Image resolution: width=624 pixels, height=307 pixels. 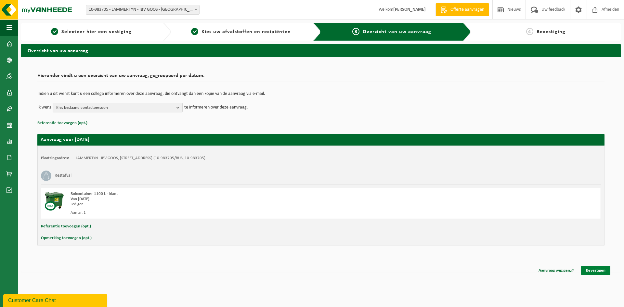 What do you see at coordinates (241, 32) in the screenshot?
I see `a: 2Kies uw afvalstoffen en recipiënten` at bounding box center [241, 32].